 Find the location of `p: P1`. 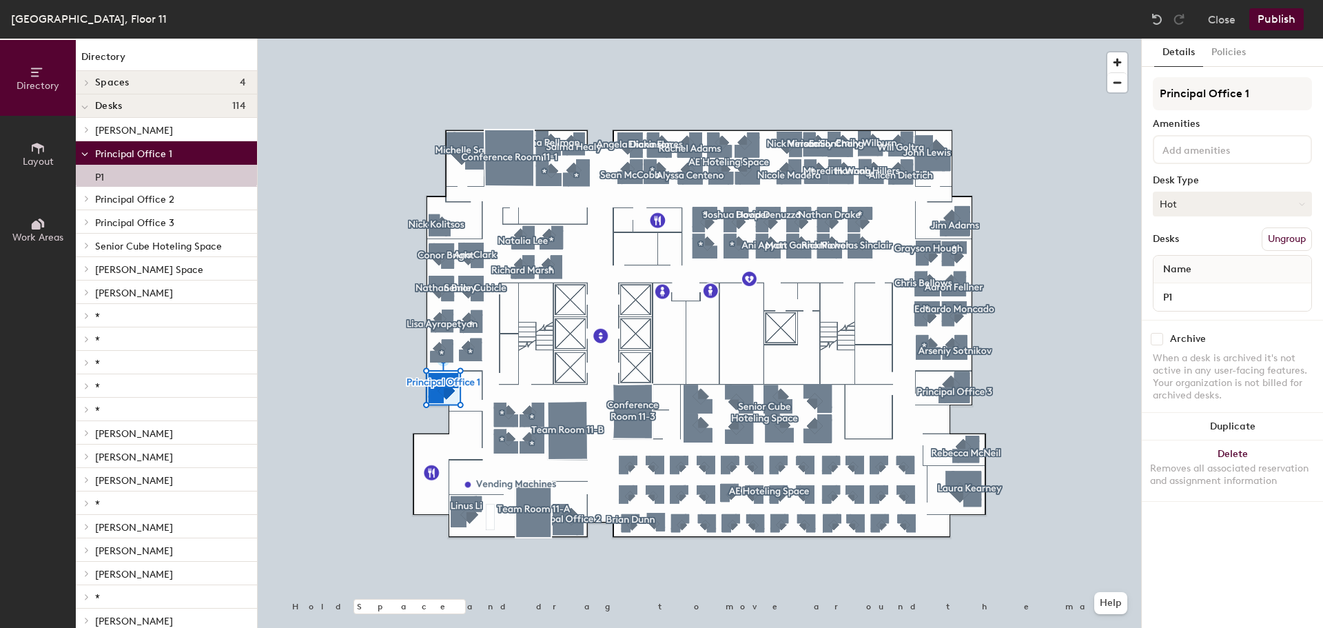

p: P1 is located at coordinates (99, 175).